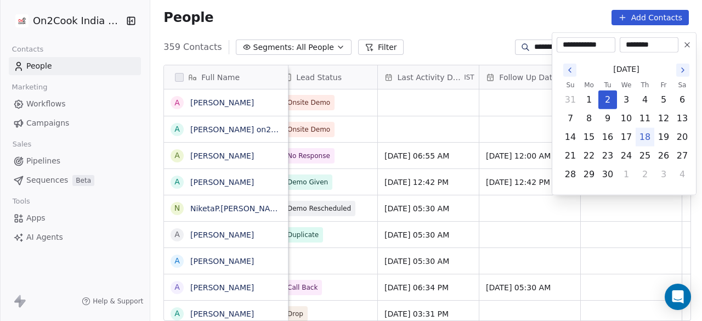 Image resolution: width=702 pixels, height=321 pixels. I want to click on th: Wednesday, so click(627, 85).